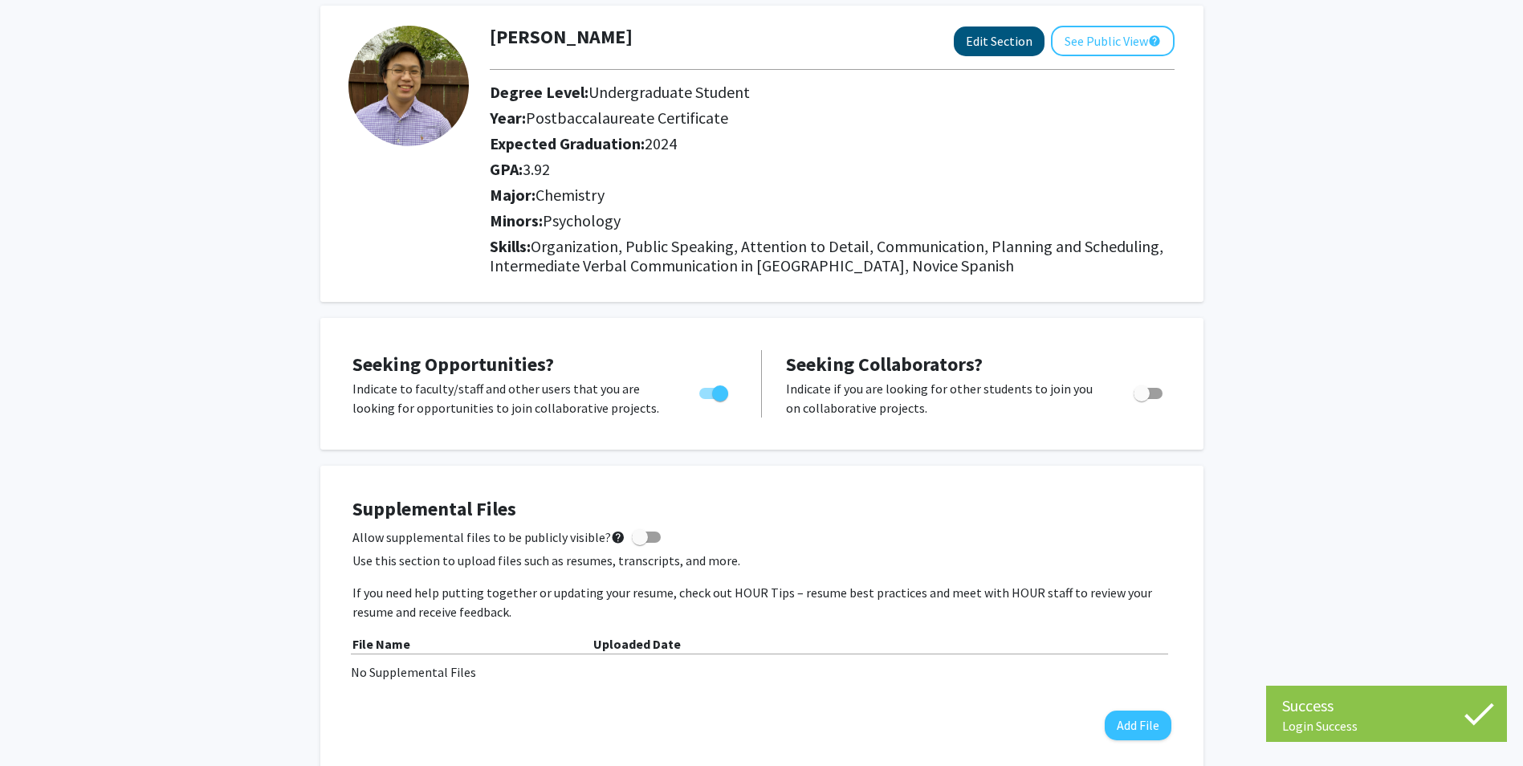 Image resolution: width=1523 pixels, height=766 pixels. Describe the element at coordinates (627, 117) in the screenshot. I see `span: Postbaccalaureate Certificate` at that location.